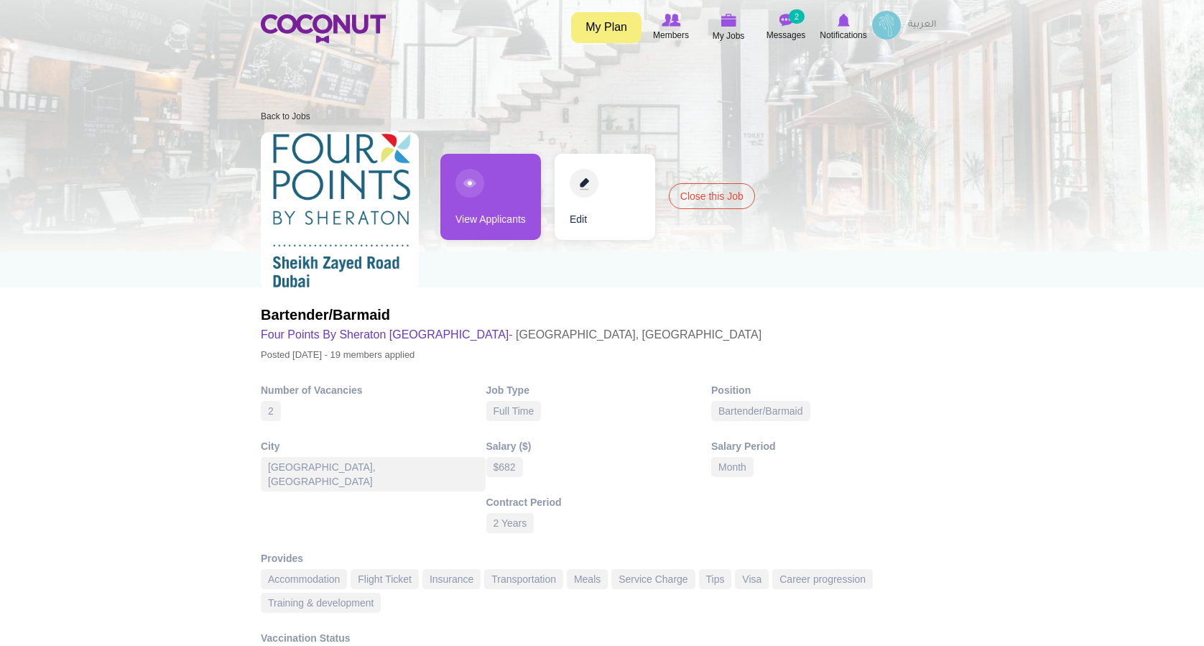 The width and height of the screenshot is (1204, 646). I want to click on a: My Jobs My Jobs, so click(728, 27).